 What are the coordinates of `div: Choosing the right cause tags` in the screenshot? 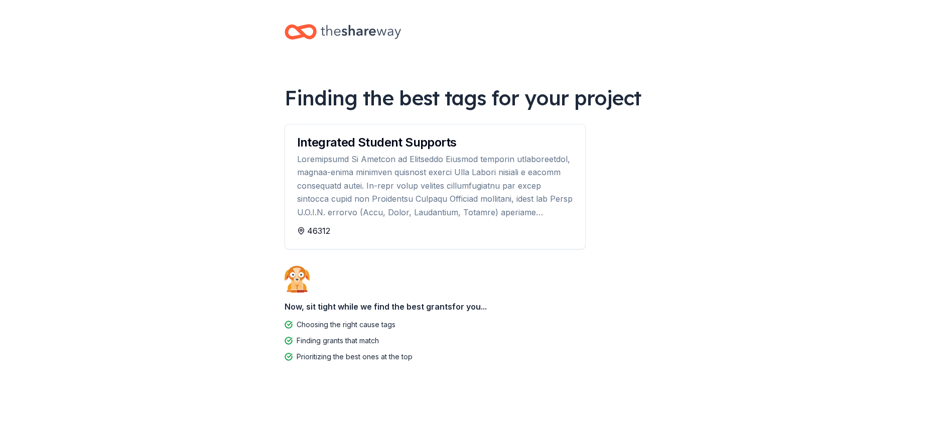 It's located at (346, 325).